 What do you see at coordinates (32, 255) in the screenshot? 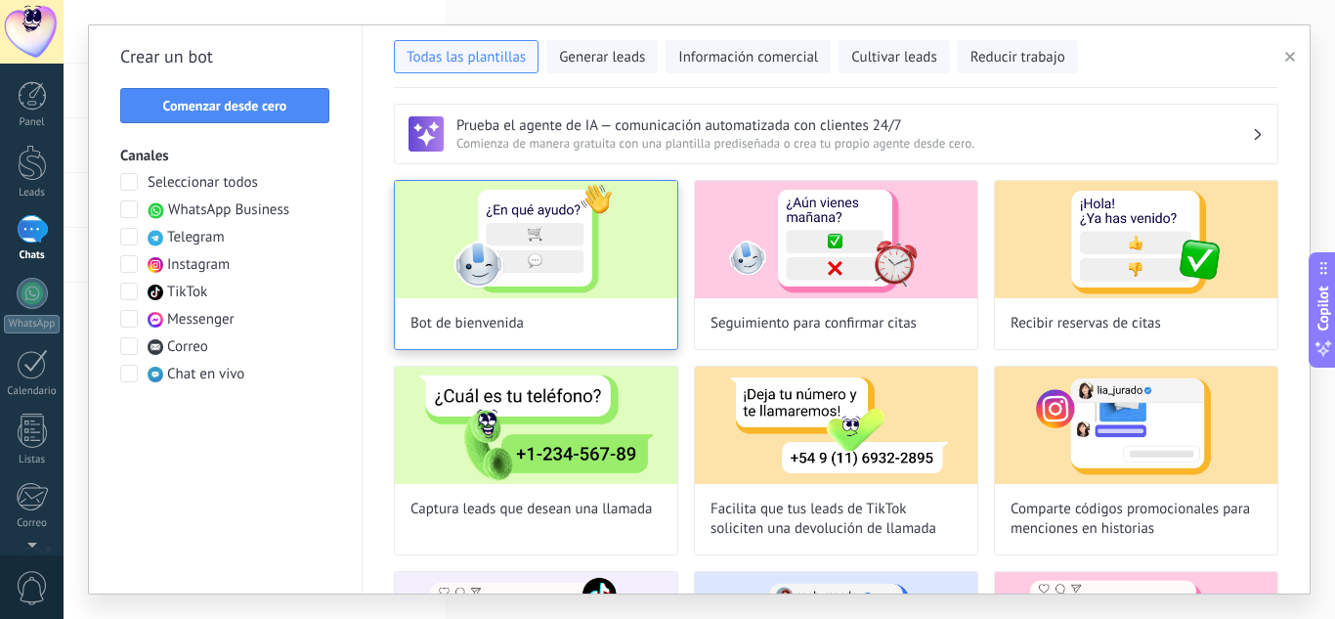
I see `div: Chats` at bounding box center [32, 255].